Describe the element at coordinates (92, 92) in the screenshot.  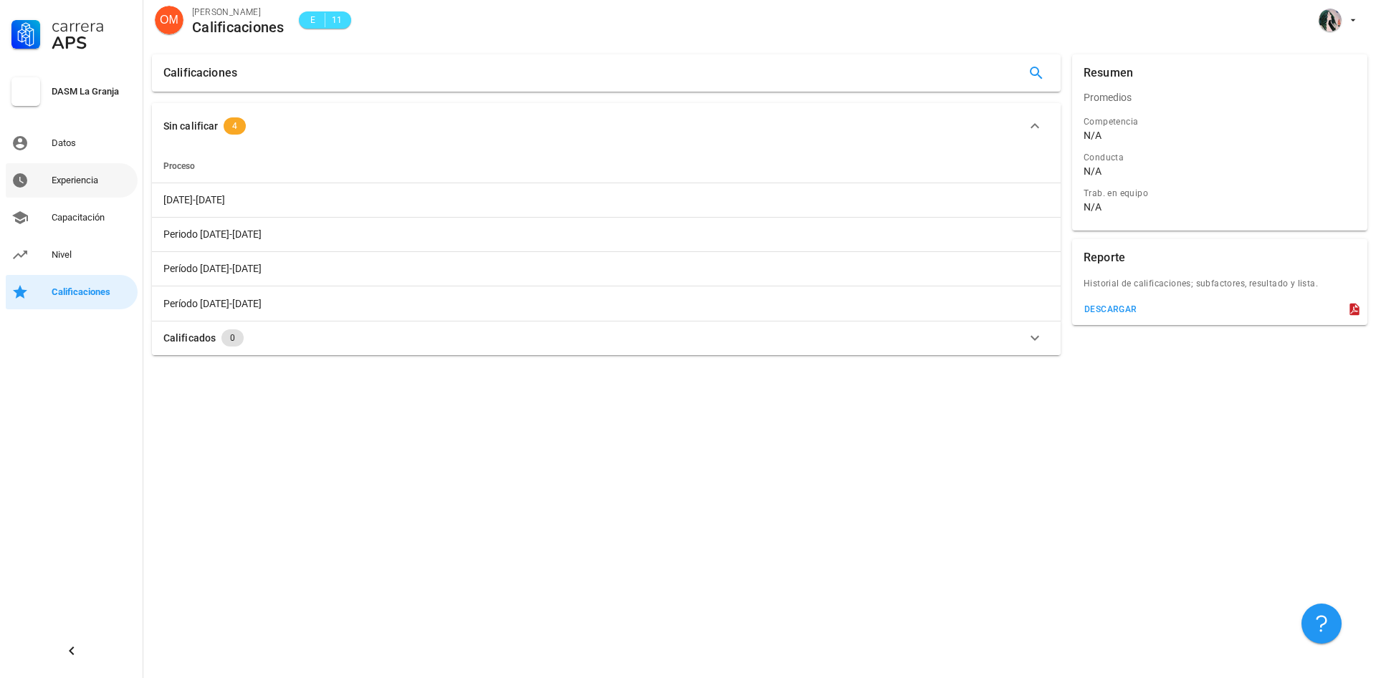
I see `div: DASM La Granja` at that location.